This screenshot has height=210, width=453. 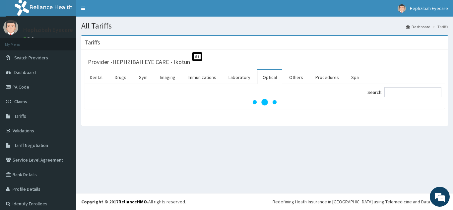 I want to click on strong: Copyright © 2017 ., so click(x=115, y=202).